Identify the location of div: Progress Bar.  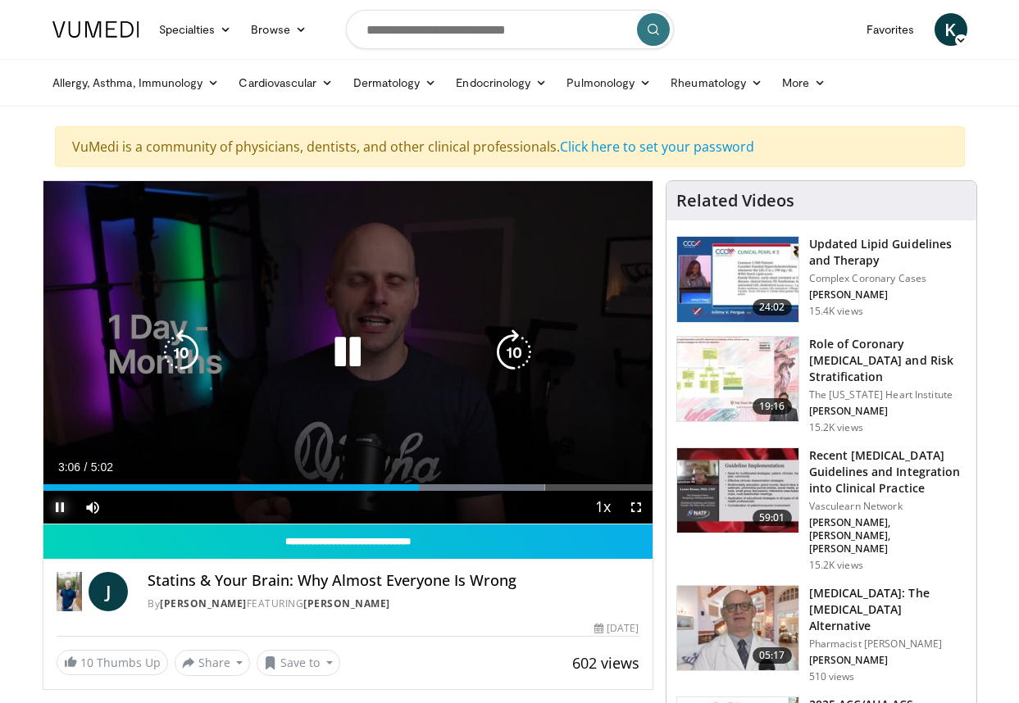
(348, 488).